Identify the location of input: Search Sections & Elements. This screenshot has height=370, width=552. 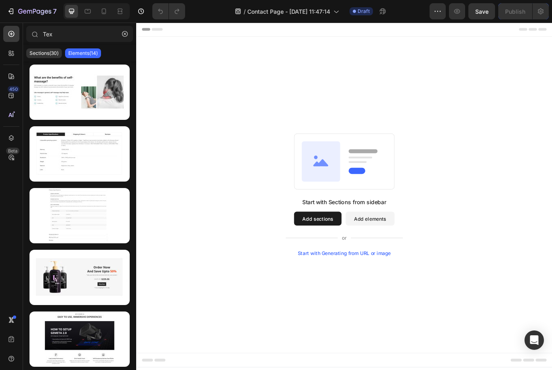
(80, 34).